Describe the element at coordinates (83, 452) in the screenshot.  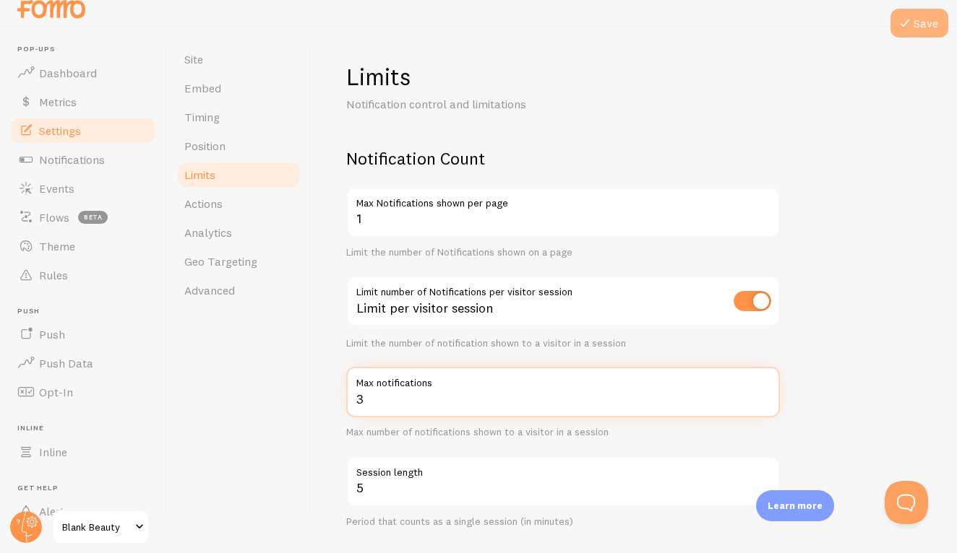
I see `a: Inline` at that location.